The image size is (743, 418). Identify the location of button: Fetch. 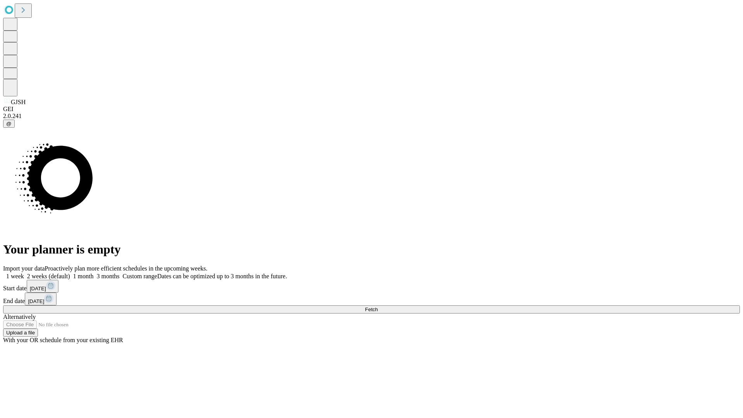
(372, 309).